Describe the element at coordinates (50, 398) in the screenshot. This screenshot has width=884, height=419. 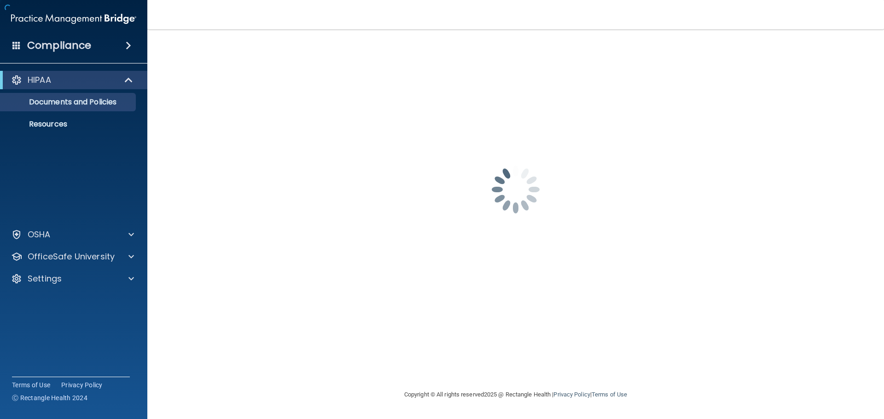
I see `span: Ⓒ Rectangle Health 2024` at that location.